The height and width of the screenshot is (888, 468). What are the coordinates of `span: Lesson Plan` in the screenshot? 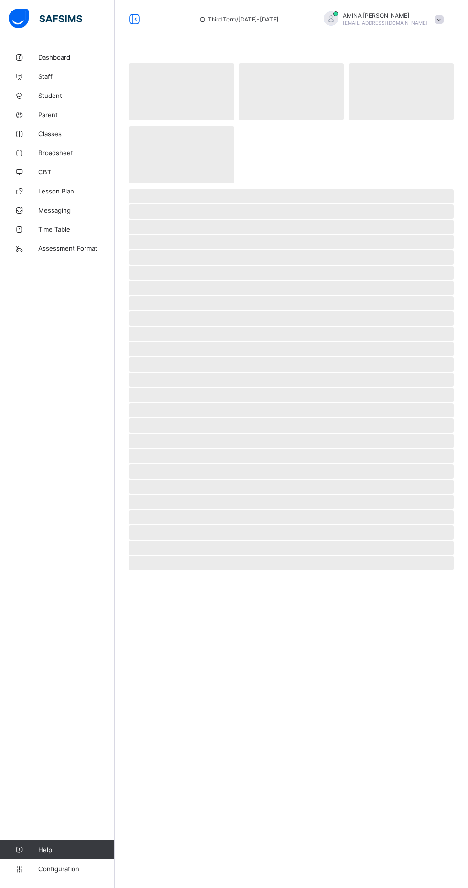 It's located at (76, 191).